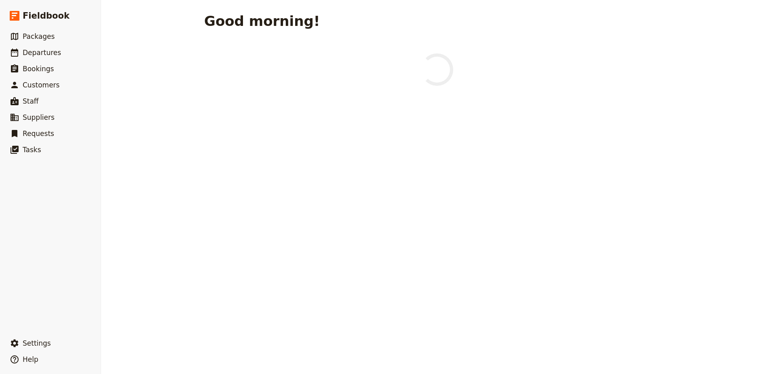 The height and width of the screenshot is (374, 773). What do you see at coordinates (31, 101) in the screenshot?
I see `span: Staff` at bounding box center [31, 101].